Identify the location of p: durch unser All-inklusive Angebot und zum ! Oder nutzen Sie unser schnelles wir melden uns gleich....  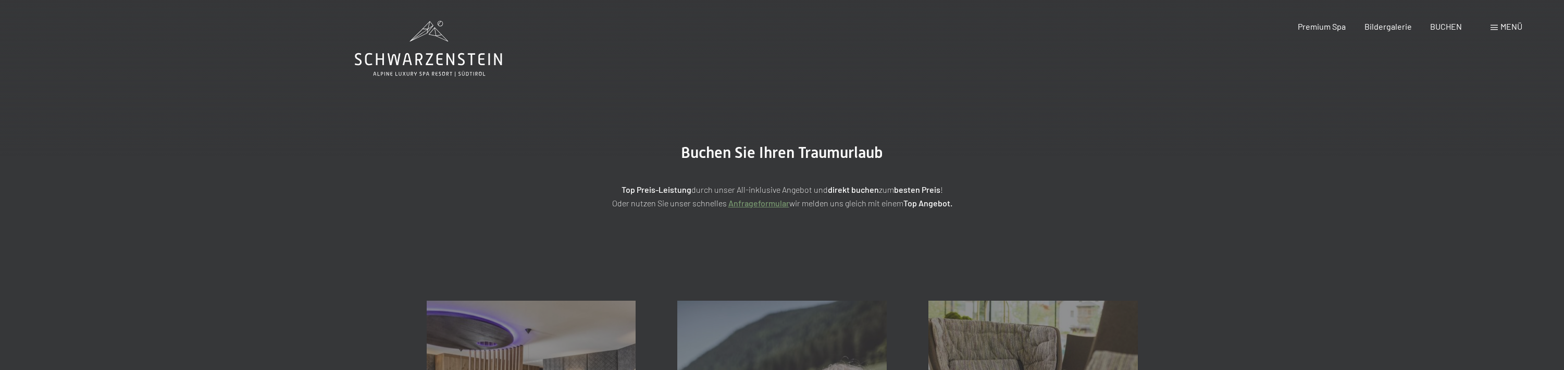
(782, 196).